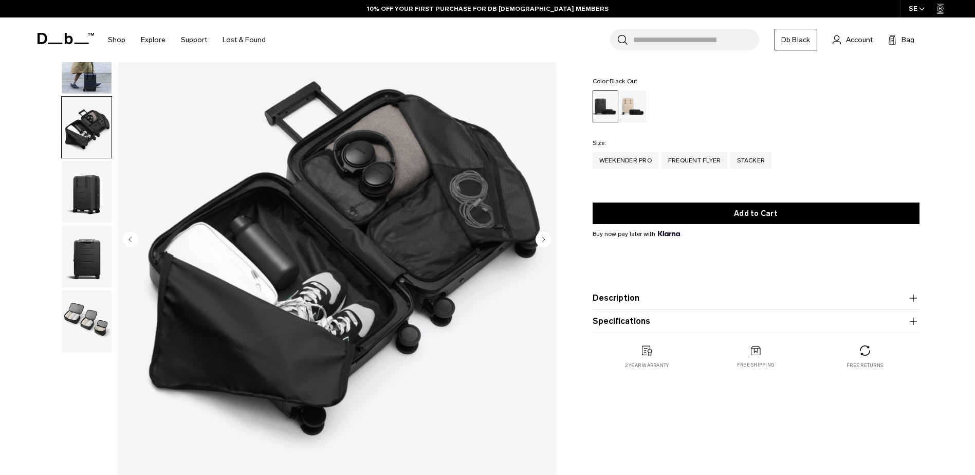  What do you see at coordinates (624, 81) in the screenshot?
I see `span: Black Out` at bounding box center [624, 81].